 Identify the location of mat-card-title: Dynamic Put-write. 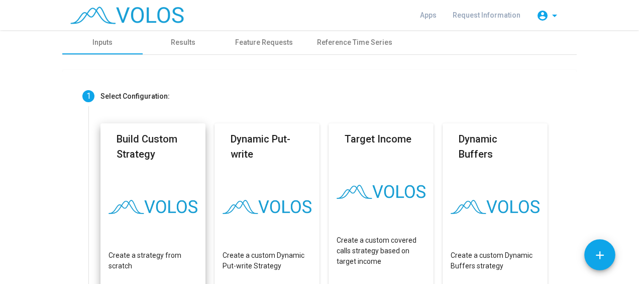
(267, 146).